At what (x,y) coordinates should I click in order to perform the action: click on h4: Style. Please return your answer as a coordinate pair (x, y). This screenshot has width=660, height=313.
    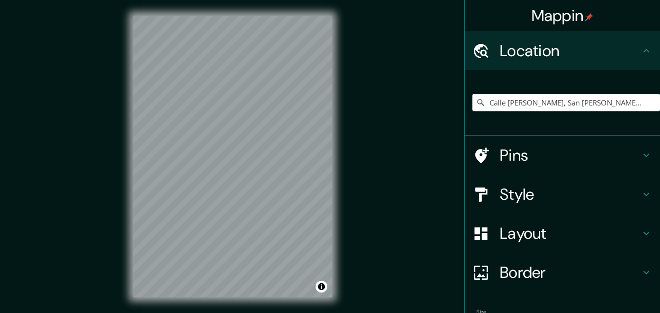
    Looking at the image, I should click on (570, 194).